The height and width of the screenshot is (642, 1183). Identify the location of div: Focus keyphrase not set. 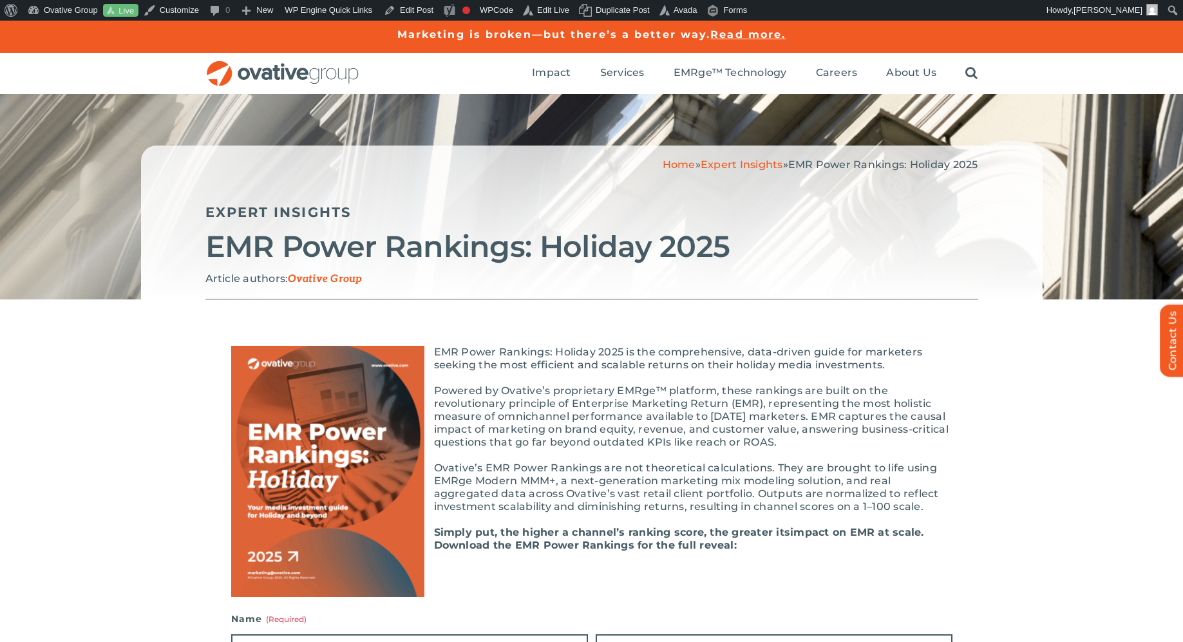
(466, 10).